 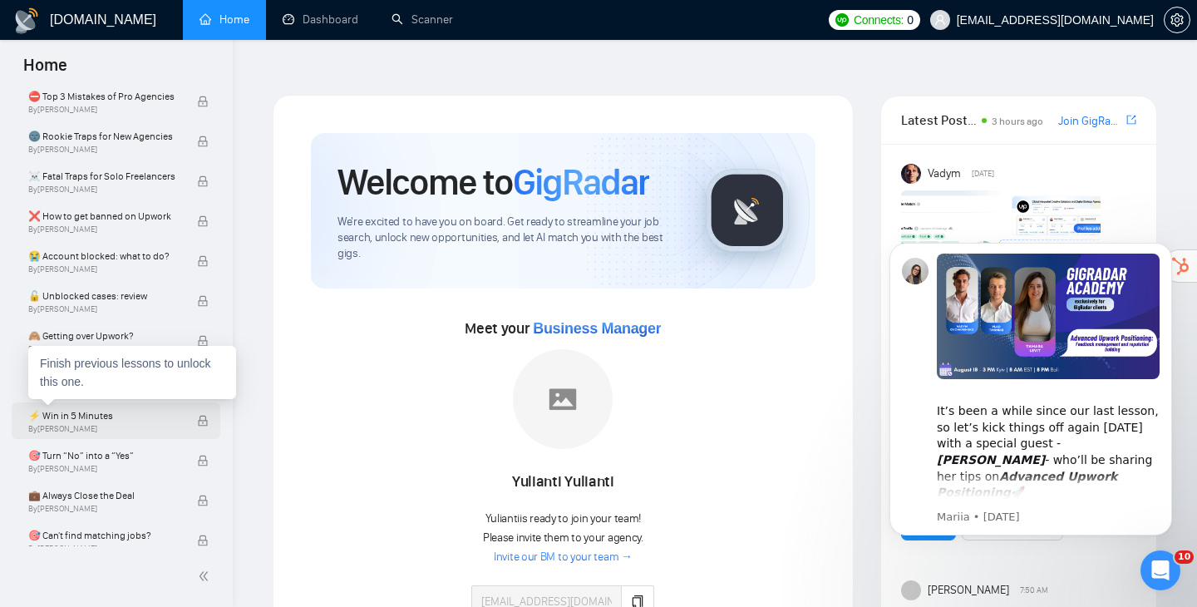 What do you see at coordinates (51, 53) in the screenshot?
I see `img: Profile image for Mariia` at bounding box center [51, 53].